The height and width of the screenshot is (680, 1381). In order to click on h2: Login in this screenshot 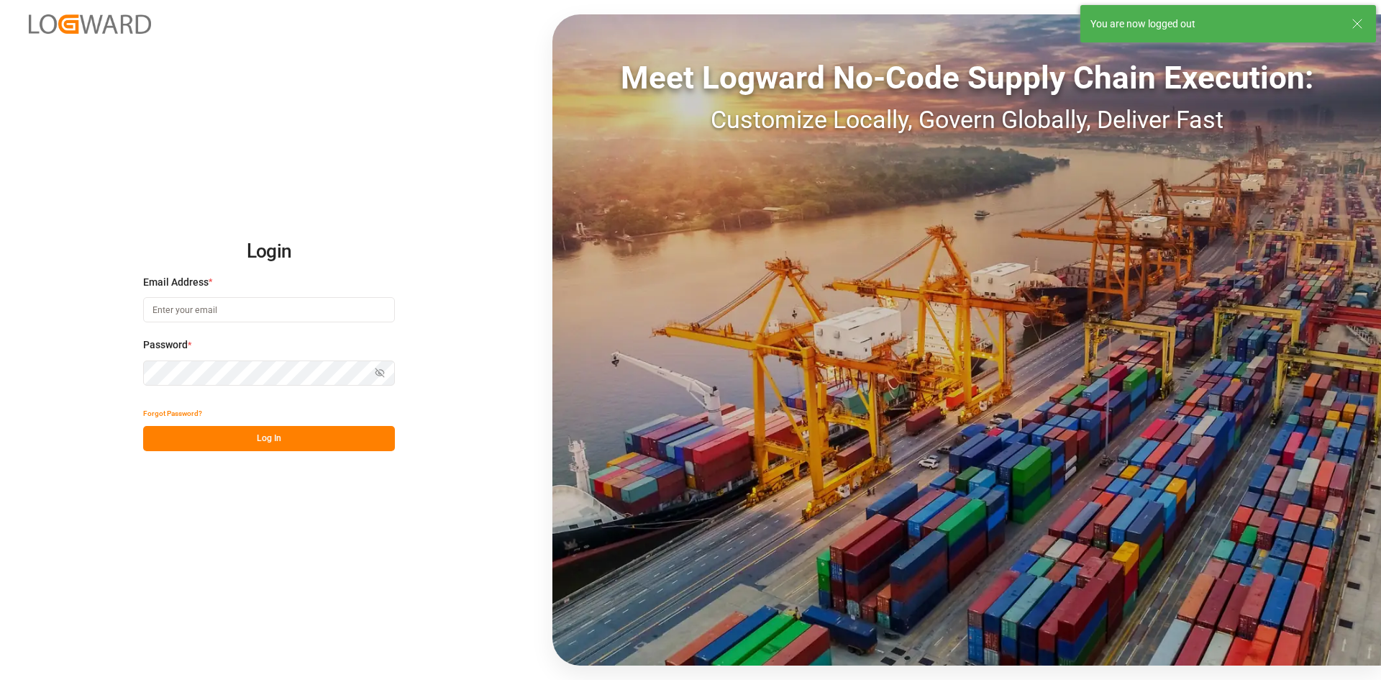, I will do `click(269, 252)`.